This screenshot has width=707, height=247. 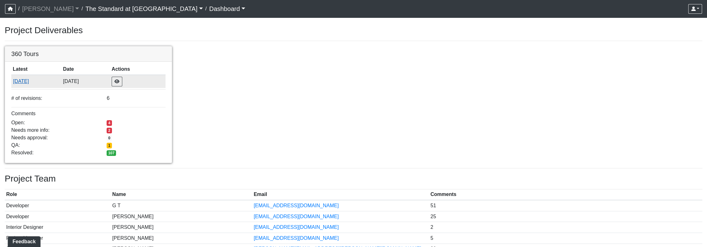 What do you see at coordinates (566, 238) in the screenshot?
I see `td: 5` at bounding box center [566, 238].